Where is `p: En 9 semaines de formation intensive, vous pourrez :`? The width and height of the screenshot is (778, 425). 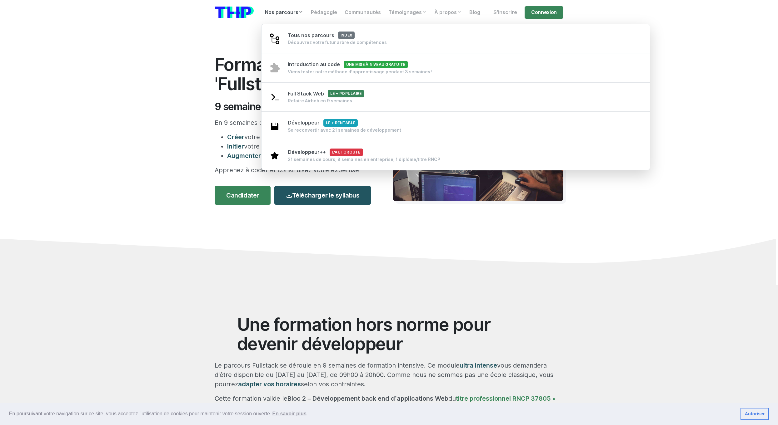 p: En 9 semaines de formation intensive, vous pourrez : is located at coordinates (294, 123).